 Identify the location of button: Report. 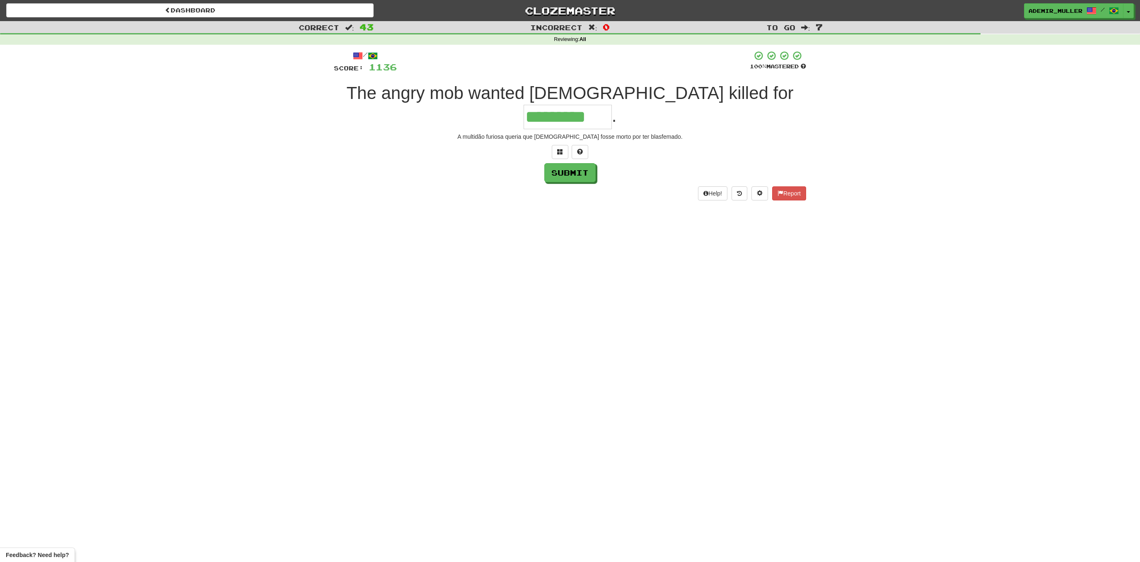
(789, 193).